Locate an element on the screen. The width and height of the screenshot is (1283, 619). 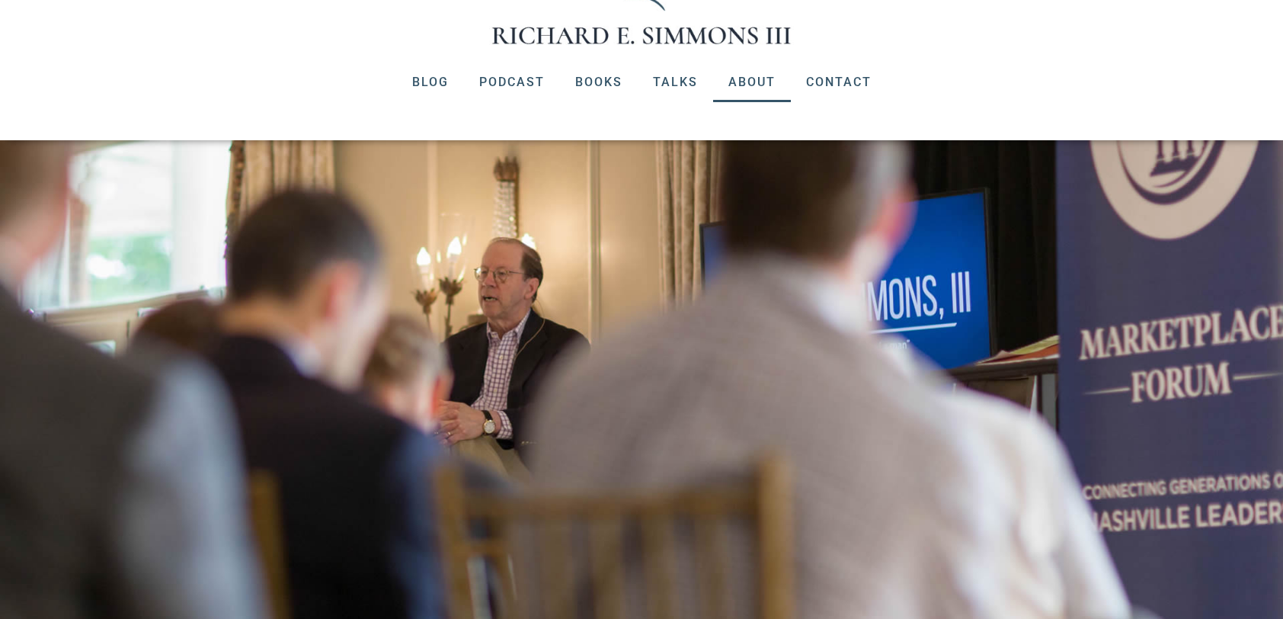
a: About is located at coordinates (752, 82).